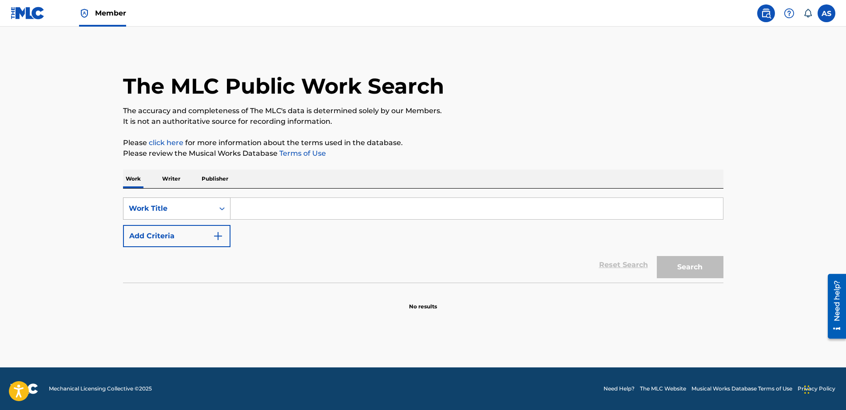 This screenshot has width=846, height=410. I want to click on p: Please for more information about the terms used in the database., so click(423, 143).